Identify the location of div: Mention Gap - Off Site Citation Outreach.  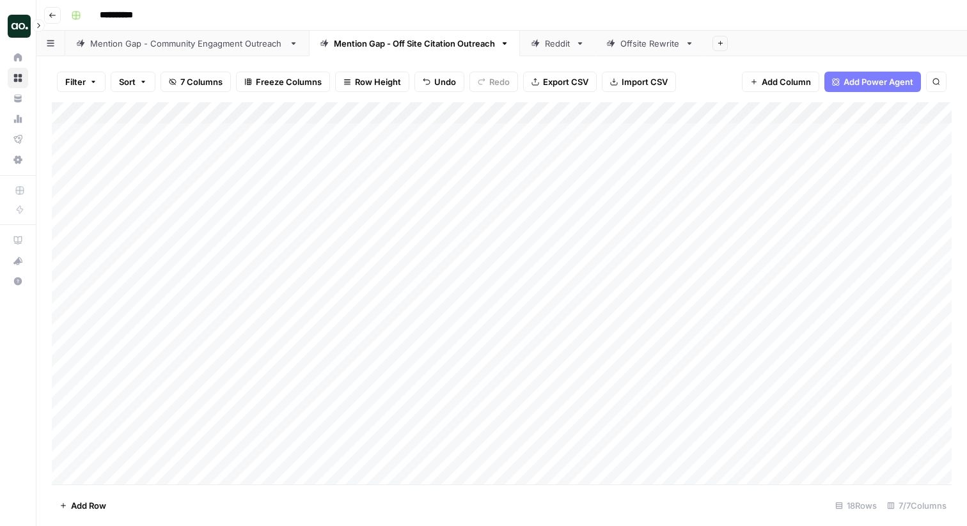
(414, 43).